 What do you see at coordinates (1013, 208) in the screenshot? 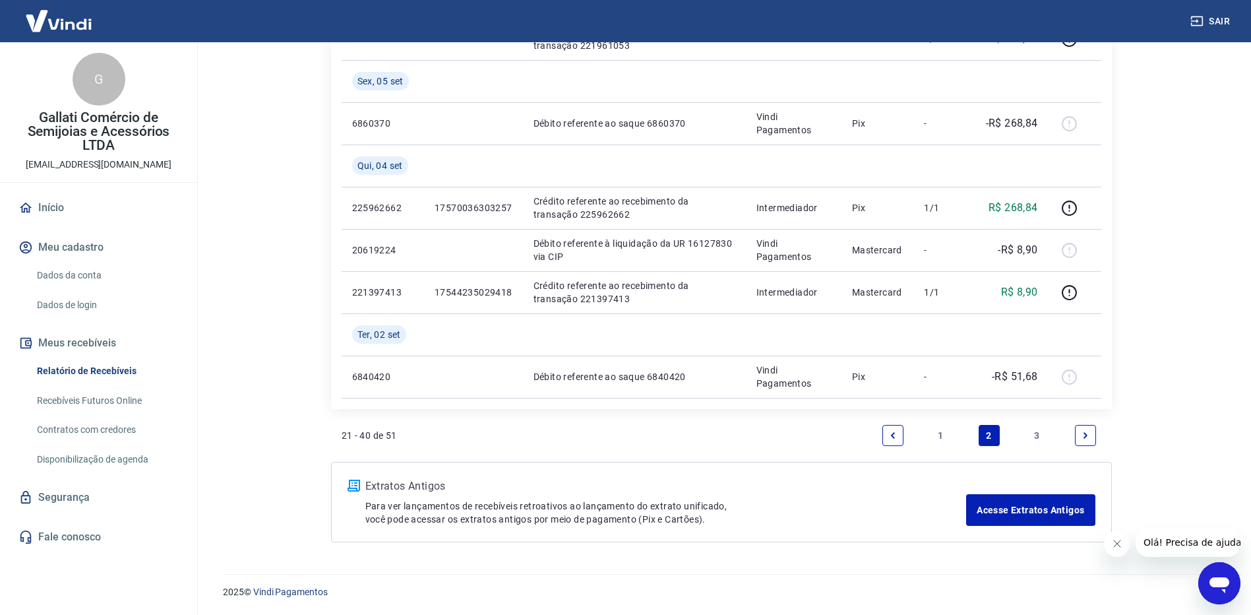
I see `p: R$ 268,84` at bounding box center [1013, 208].